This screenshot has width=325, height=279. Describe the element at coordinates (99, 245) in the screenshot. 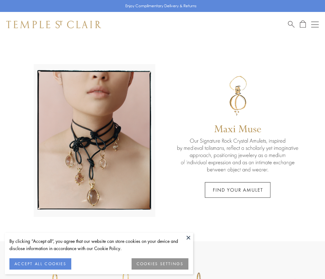

I see `div: By clicking “Accept all”, you agree that our website can store cookies on your device and disclos...` at that location.